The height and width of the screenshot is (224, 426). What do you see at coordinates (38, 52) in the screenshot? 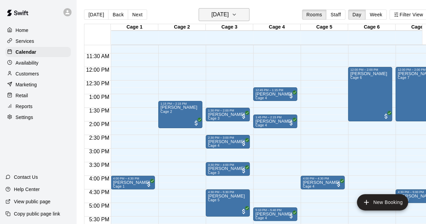
I see `a: Calendar` at bounding box center [38, 52].